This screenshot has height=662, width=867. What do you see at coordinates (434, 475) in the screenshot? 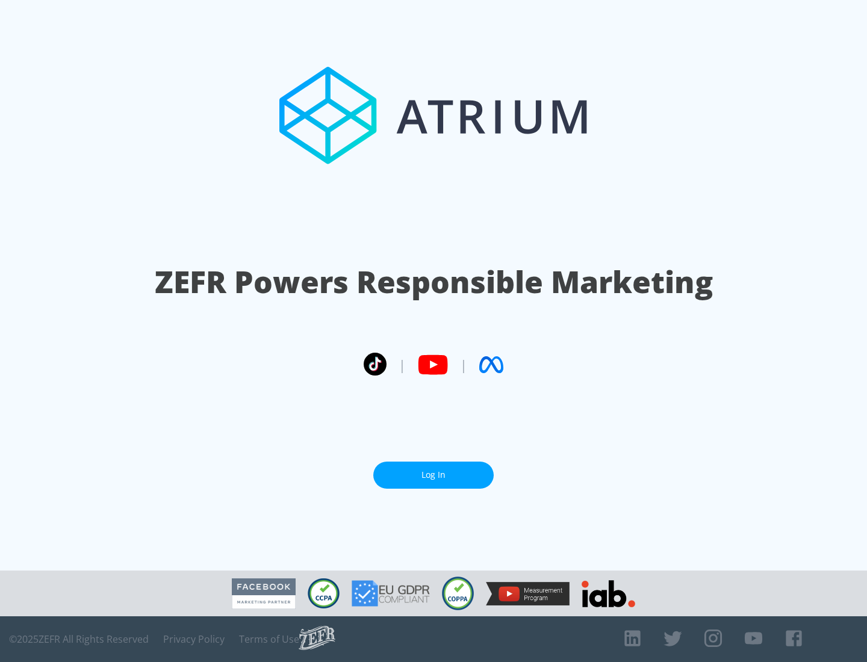
I see `a: Log In` at bounding box center [434, 475].